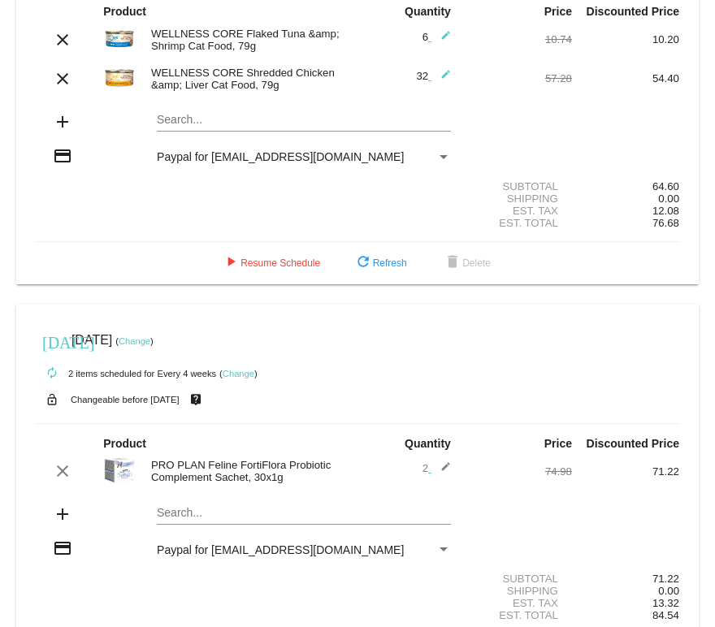 This screenshot has width=715, height=627. I want to click on img: 73702.jpg, so click(119, 38).